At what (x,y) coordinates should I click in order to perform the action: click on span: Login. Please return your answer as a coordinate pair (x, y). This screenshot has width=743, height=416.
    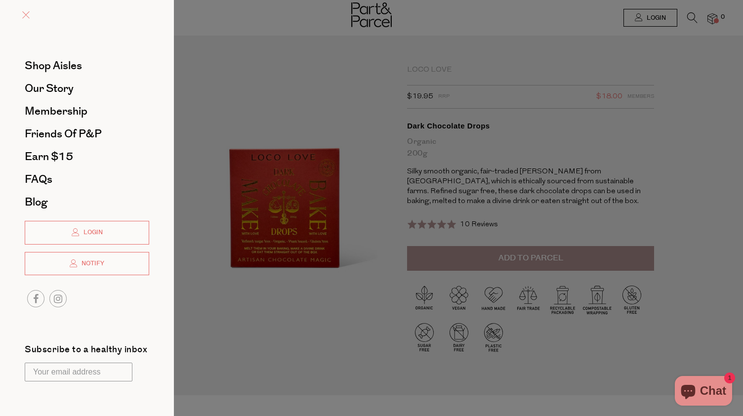
    Looking at the image, I should click on (92, 232).